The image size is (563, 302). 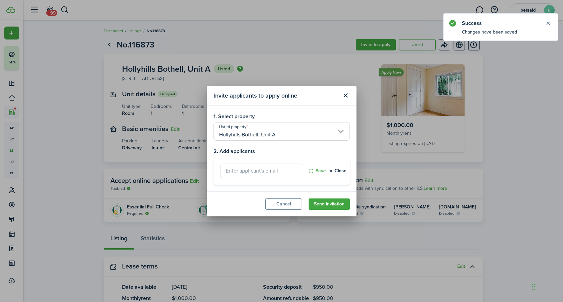 I want to click on button: Save, so click(x=317, y=171).